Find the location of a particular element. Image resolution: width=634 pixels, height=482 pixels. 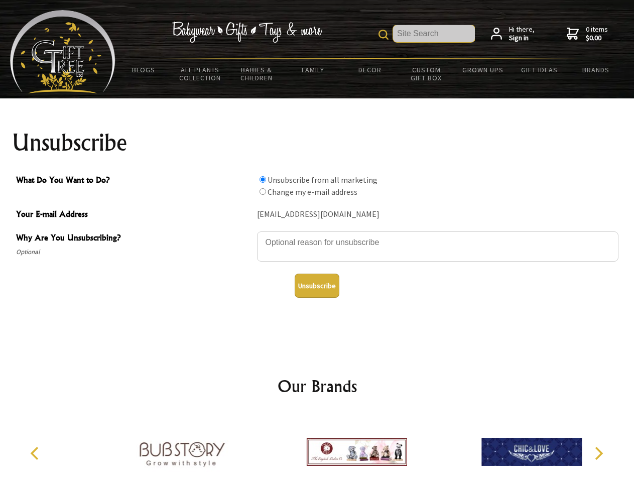

a: Hi there,Sign in is located at coordinates (512, 34).